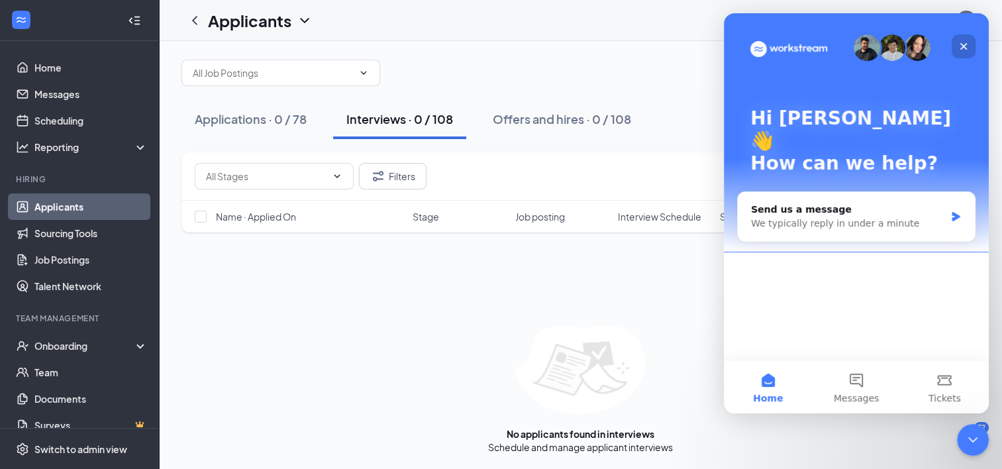  Describe the element at coordinates (23, 147) in the screenshot. I see `svg: Analysis` at that location.